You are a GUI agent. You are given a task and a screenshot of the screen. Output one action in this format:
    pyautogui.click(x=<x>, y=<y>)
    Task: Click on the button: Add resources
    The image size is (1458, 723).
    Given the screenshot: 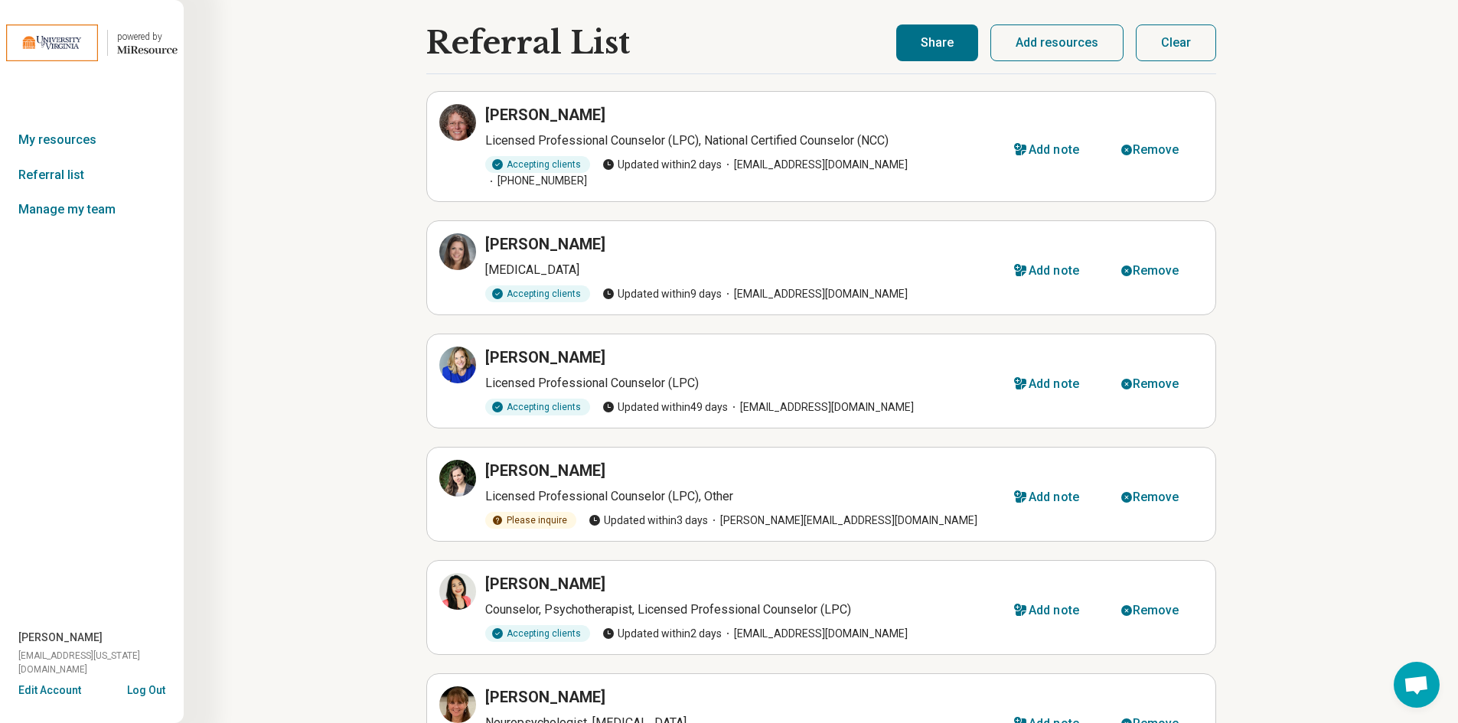 What is the action you would take?
    pyautogui.click(x=1057, y=43)
    